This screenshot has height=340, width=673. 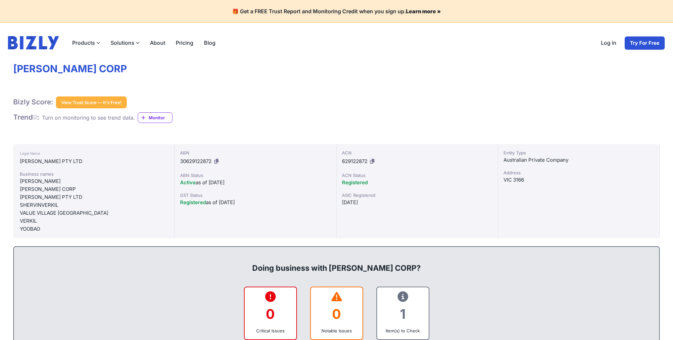 I want to click on div: Australian Private Company, so click(x=579, y=160).